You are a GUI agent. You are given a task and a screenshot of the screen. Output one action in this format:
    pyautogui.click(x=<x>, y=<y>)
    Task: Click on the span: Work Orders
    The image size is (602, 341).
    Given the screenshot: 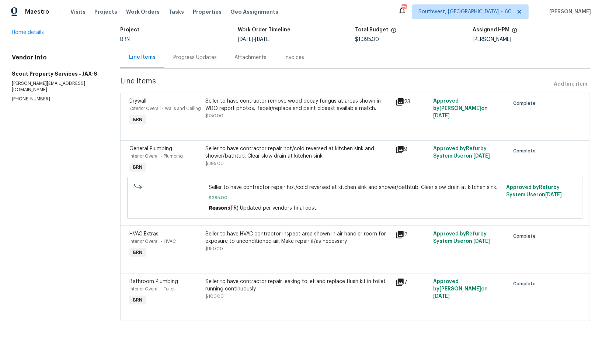 What is the action you would take?
    pyautogui.click(x=143, y=12)
    